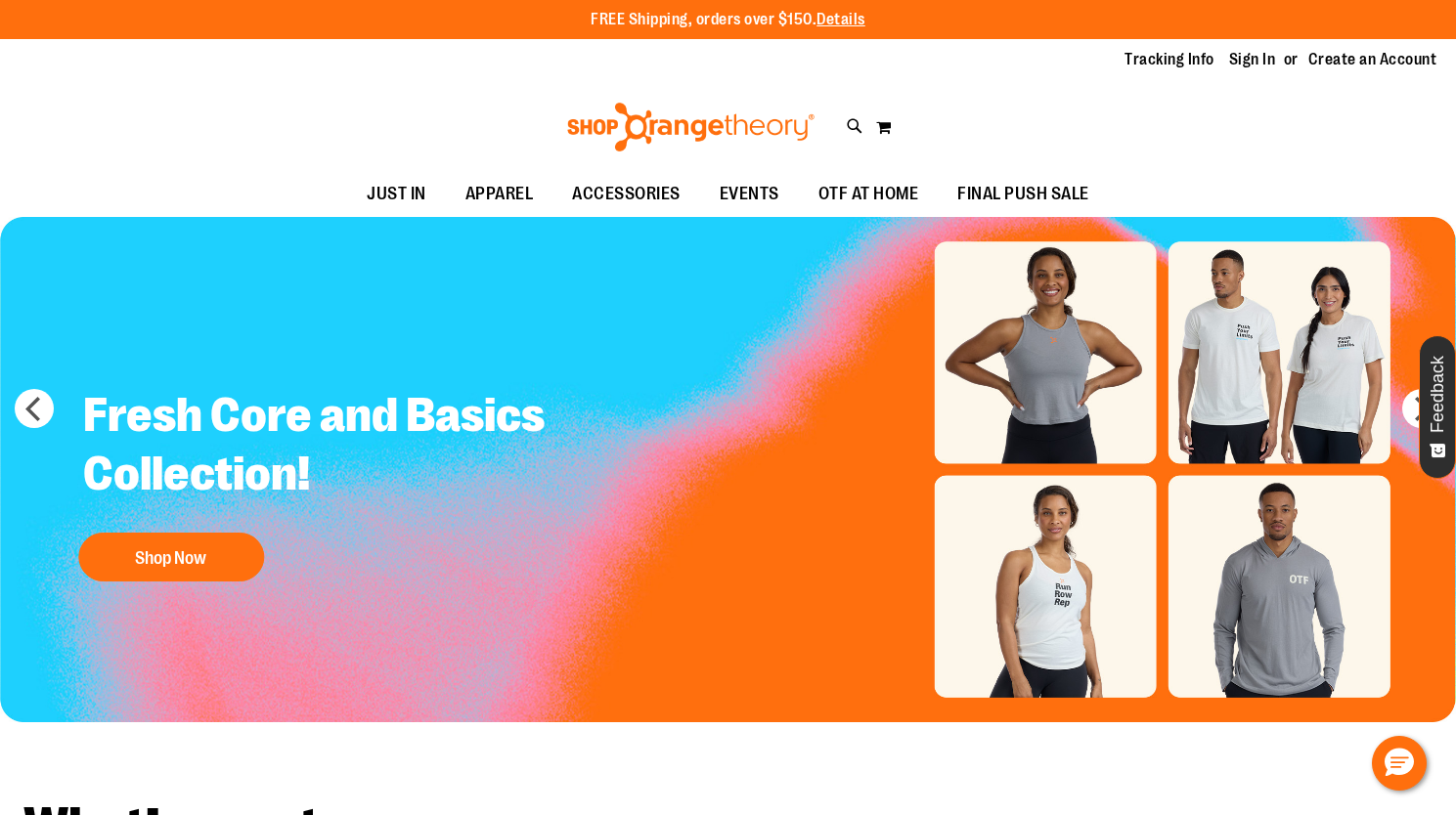 The width and height of the screenshot is (1456, 815). What do you see at coordinates (1399, 763) in the screenshot?
I see `button: Hello, have a question? Let’s chat.` at bounding box center [1399, 763].